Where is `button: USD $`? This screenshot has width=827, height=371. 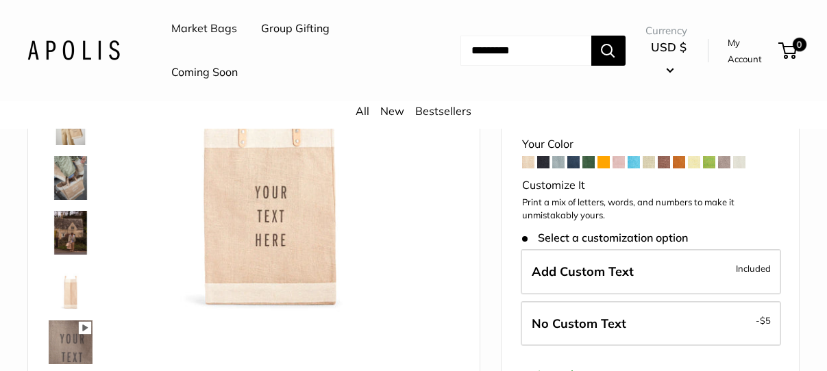
button: USD $ is located at coordinates (669, 58).